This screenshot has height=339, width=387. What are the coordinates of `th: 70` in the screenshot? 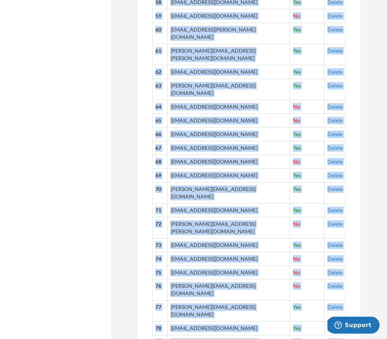 It's located at (160, 193).